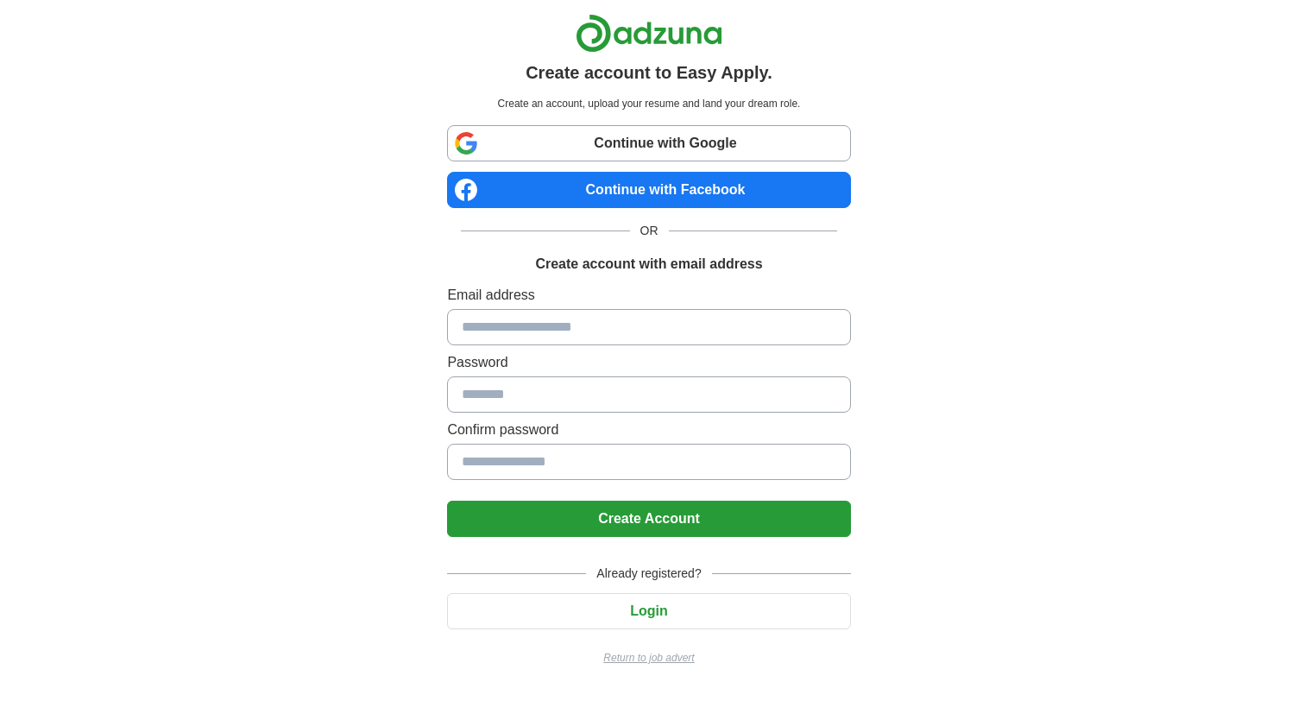 This screenshot has height=720, width=1298. What do you see at coordinates (648, 143) in the screenshot?
I see `a: Continue with Google` at bounding box center [648, 143].